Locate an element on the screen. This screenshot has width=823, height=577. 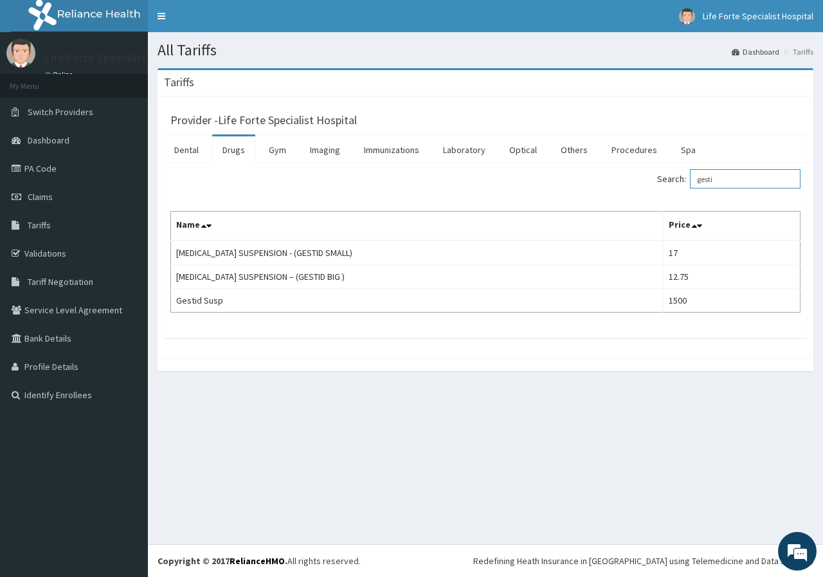
a: Drugs is located at coordinates (233, 150).